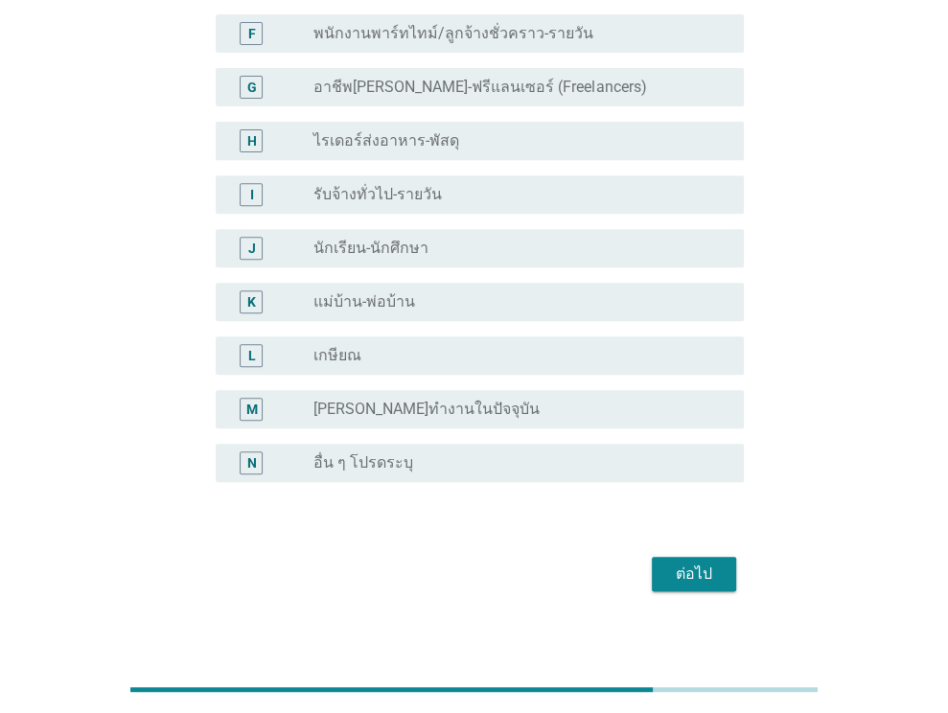  What do you see at coordinates (251, 194) in the screenshot?
I see `div: I` at bounding box center [251, 194].